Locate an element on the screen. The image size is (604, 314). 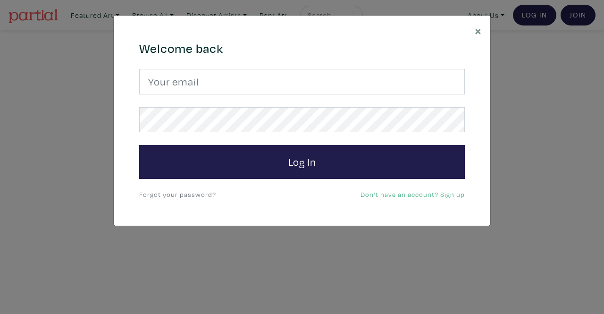
a: Forgot your password? is located at coordinates (177, 194).